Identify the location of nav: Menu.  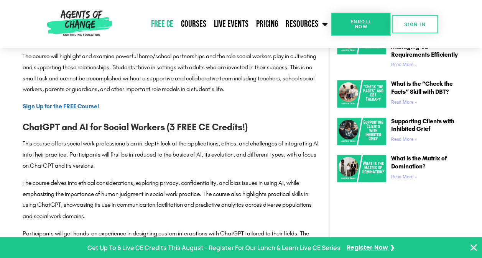
(223, 24).